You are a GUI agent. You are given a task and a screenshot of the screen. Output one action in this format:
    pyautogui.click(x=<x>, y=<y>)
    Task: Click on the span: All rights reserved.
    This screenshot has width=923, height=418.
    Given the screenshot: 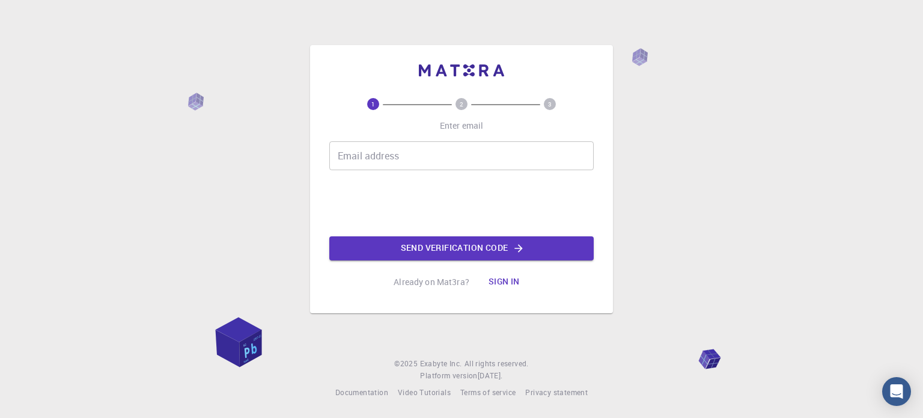 What is the action you would take?
    pyautogui.click(x=496, y=364)
    